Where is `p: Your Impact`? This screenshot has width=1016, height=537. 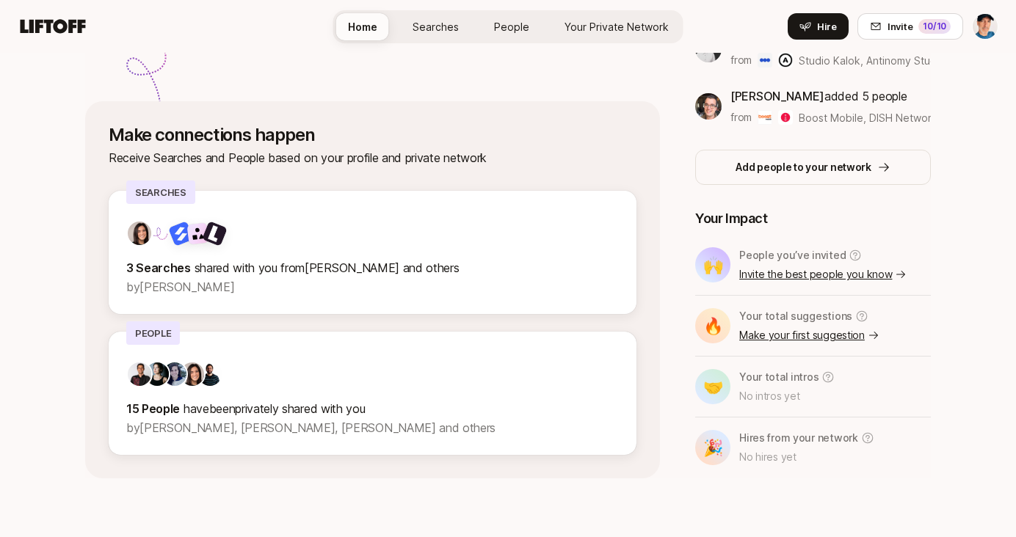
p: Your Impact is located at coordinates (813, 219).